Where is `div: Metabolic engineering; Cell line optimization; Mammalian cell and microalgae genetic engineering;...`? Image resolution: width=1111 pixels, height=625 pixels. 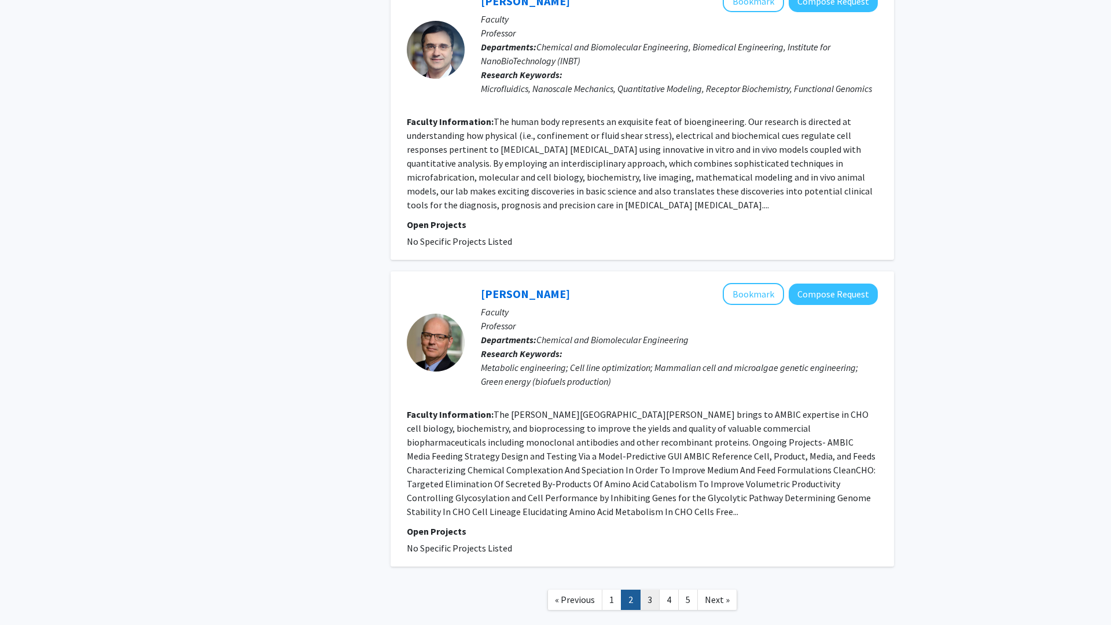 div: Metabolic engineering; Cell line optimization; Mammalian cell and microalgae genetic engineering;... is located at coordinates (679, 374).